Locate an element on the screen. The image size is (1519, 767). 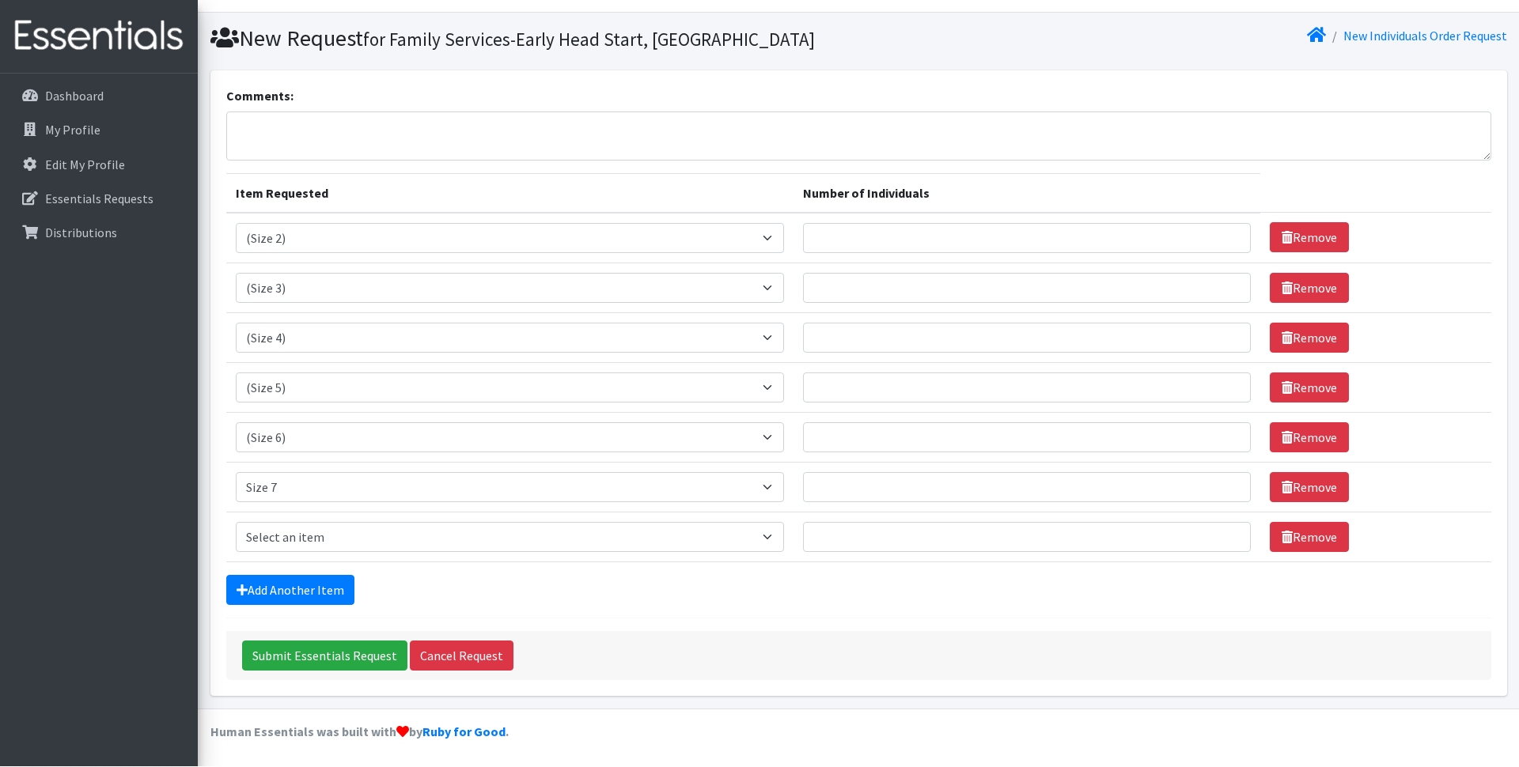
a: Ruby for Good is located at coordinates (464, 732).